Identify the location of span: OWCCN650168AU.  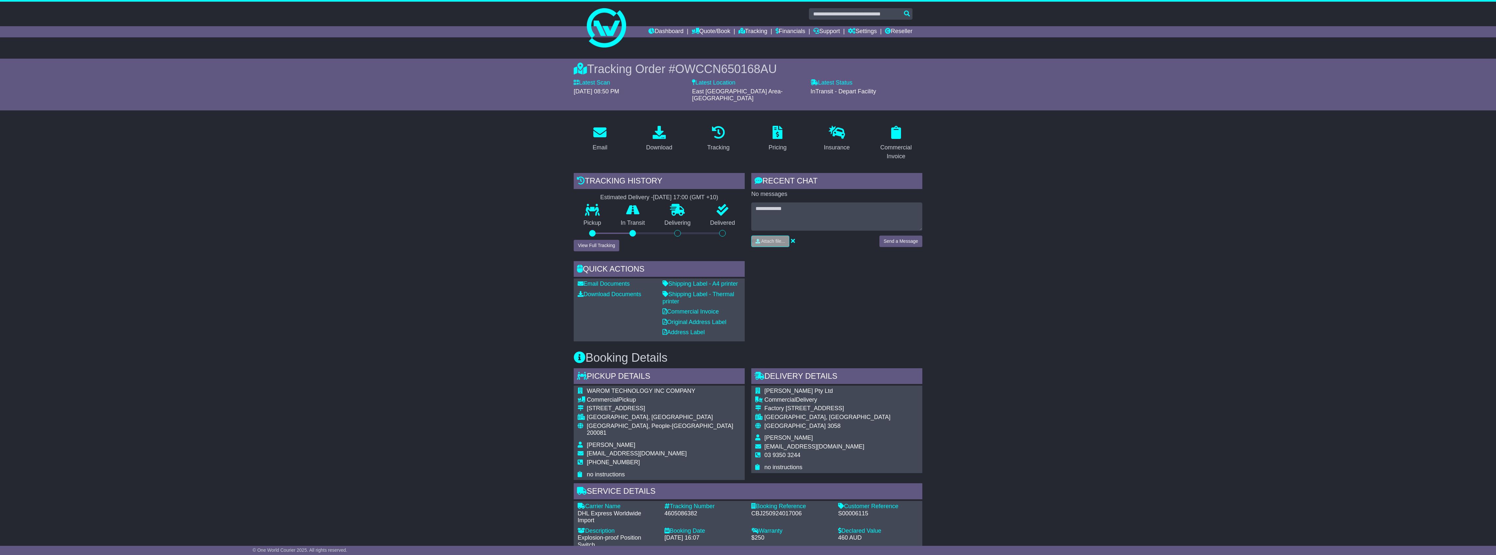
(726, 69).